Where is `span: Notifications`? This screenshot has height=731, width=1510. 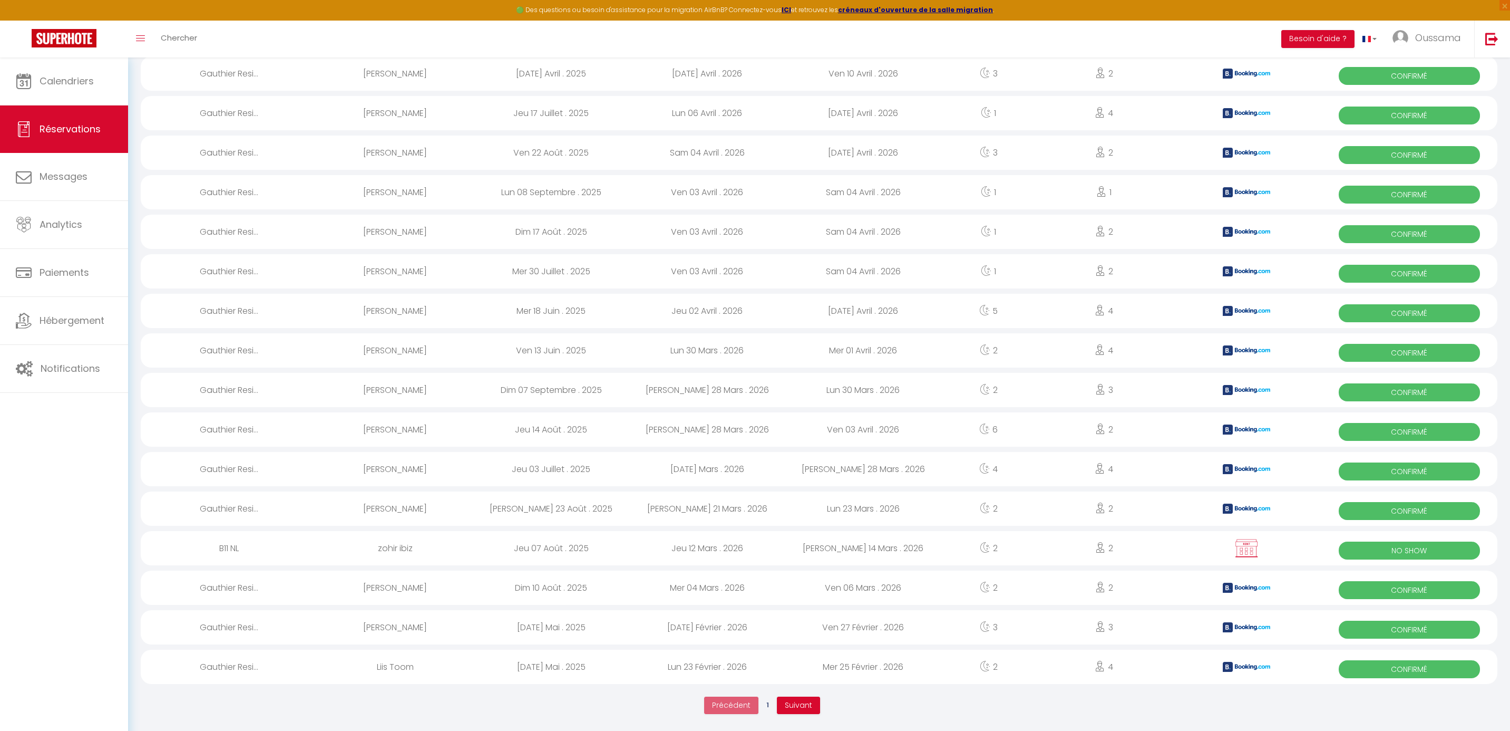 span: Notifications is located at coordinates (70, 368).